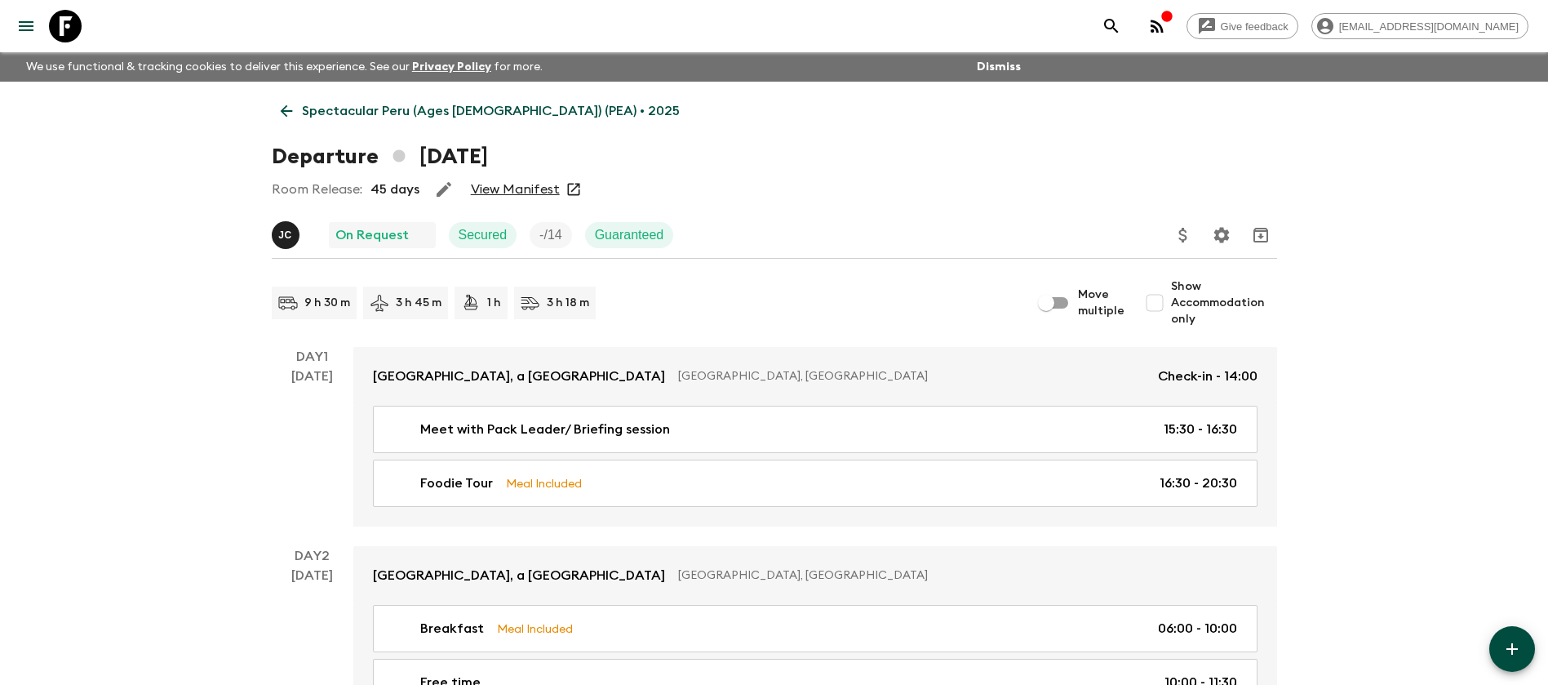 Image resolution: width=1548 pixels, height=685 pixels. What do you see at coordinates (456, 483) in the screenshot?
I see `p: Foodie Tour` at bounding box center [456, 483].